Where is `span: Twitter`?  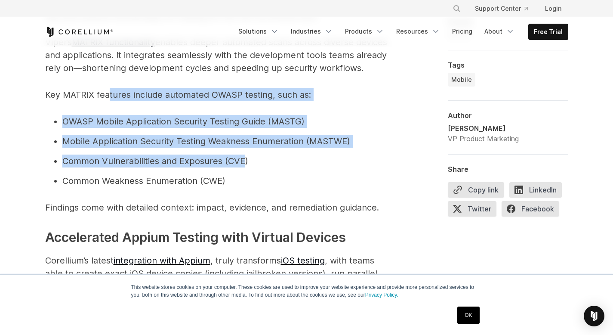
span: Twitter is located at coordinates (472, 209).